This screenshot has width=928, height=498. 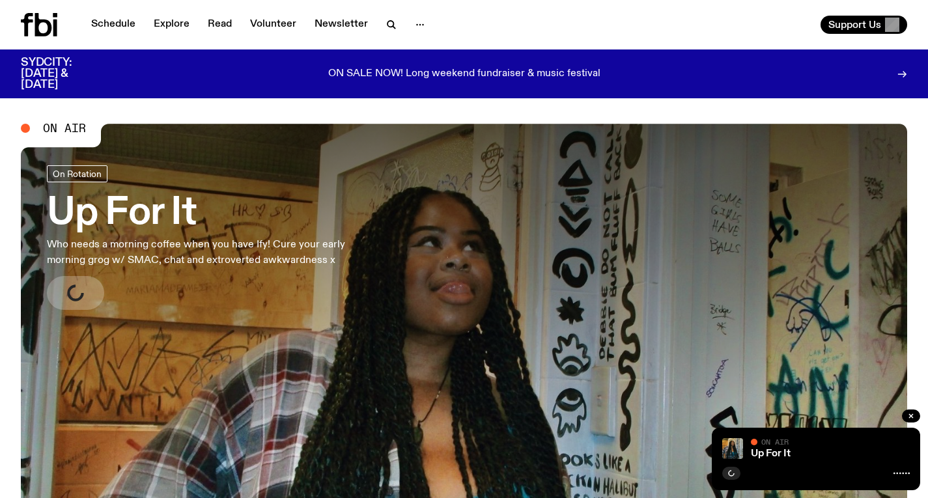 I want to click on h3: Up For It, so click(x=214, y=214).